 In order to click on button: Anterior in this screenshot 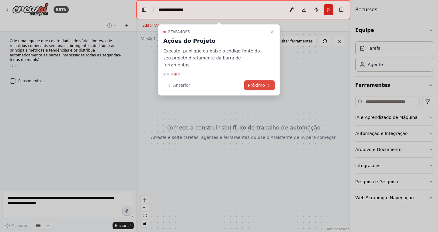, I will do `click(178, 85)`.